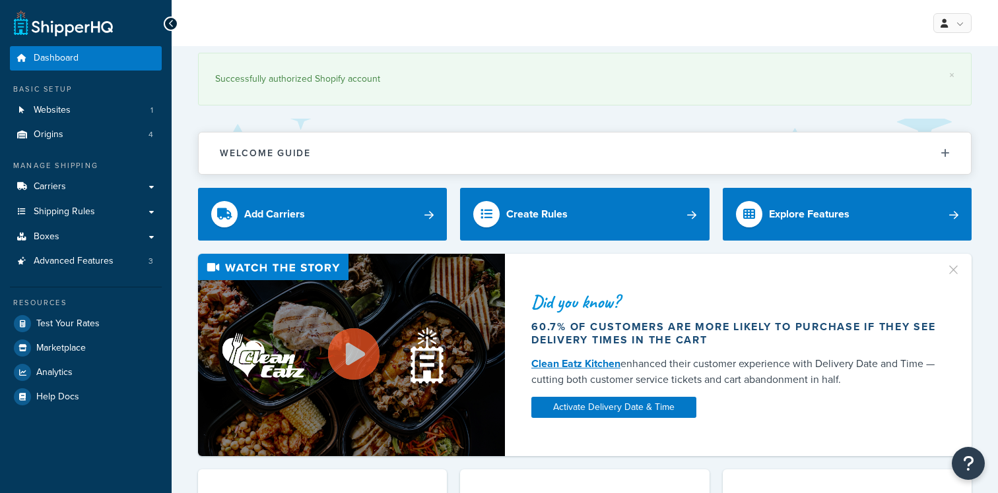 This screenshot has height=493, width=998. What do you see at coordinates (86, 237) in the screenshot?
I see `li: Boxes` at bounding box center [86, 237].